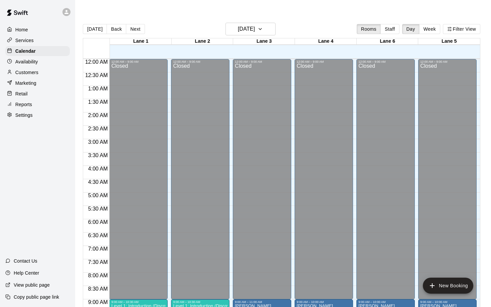 The image size is (491, 307). What do you see at coordinates (98, 115) in the screenshot?
I see `span: 2:00 AM` at bounding box center [98, 115].